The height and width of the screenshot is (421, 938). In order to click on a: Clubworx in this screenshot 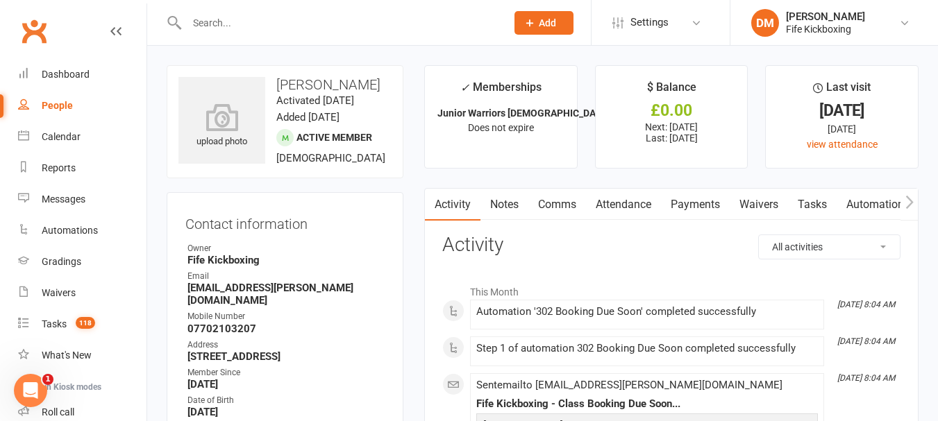, I will do `click(34, 31)`.